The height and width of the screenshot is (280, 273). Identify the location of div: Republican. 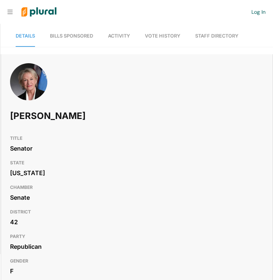
(137, 247).